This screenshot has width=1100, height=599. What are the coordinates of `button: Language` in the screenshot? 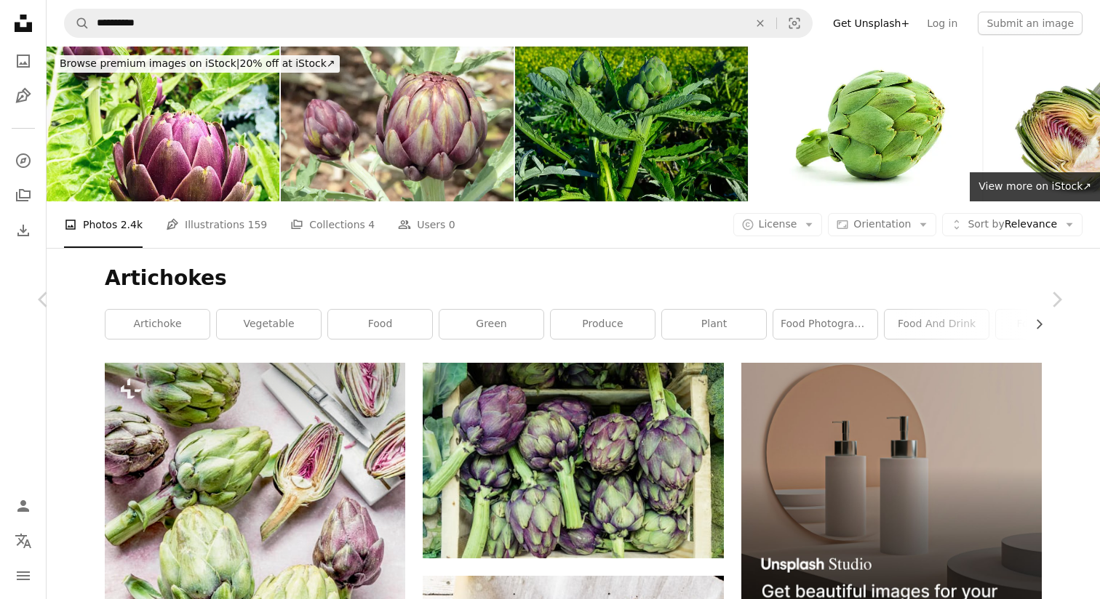 It's located at (23, 541).